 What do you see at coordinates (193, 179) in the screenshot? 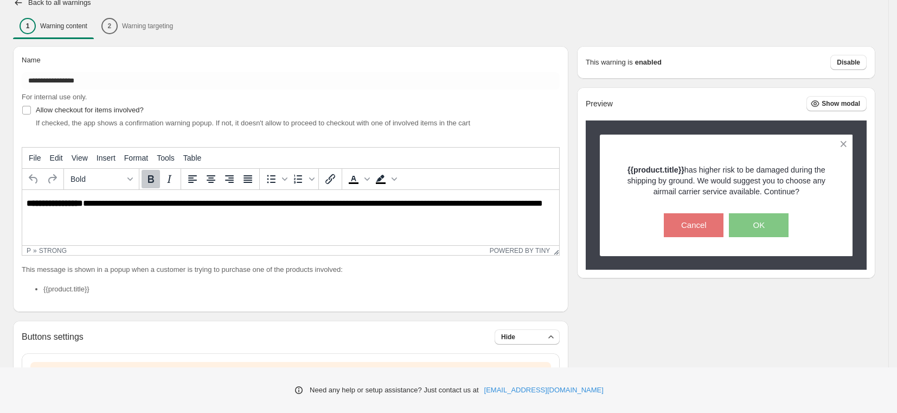
I see `button: Align left` at bounding box center [193, 179].